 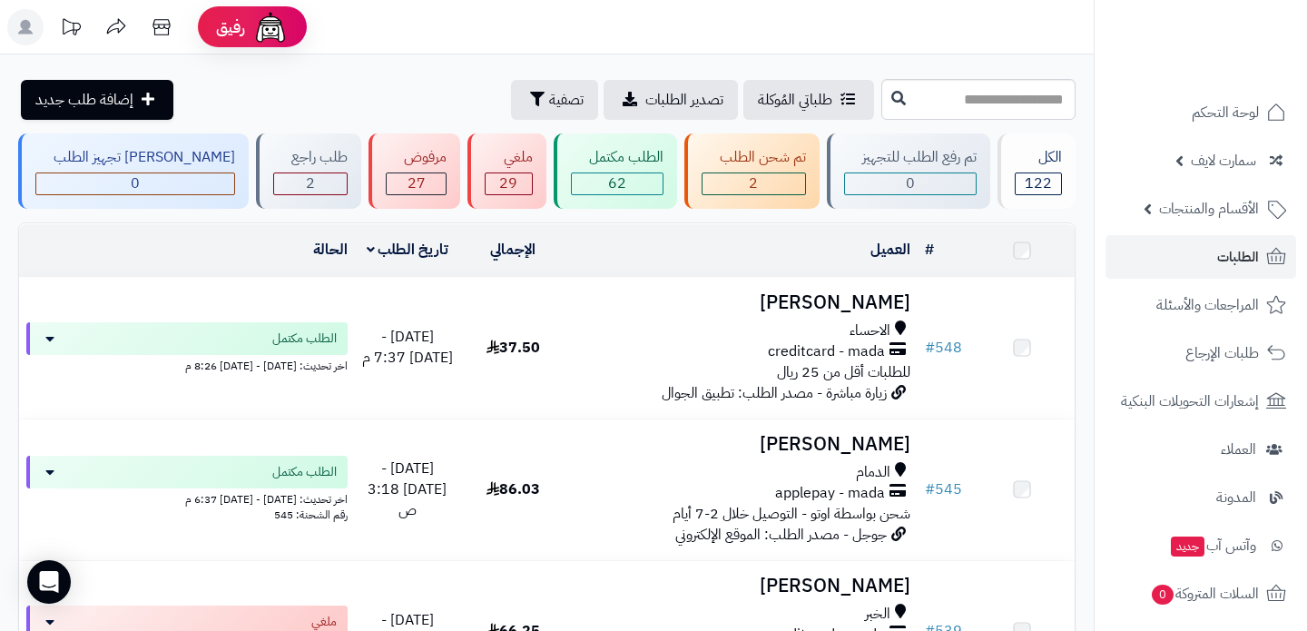 What do you see at coordinates (508, 183) in the screenshot?
I see `span: 29` at bounding box center [508, 183].